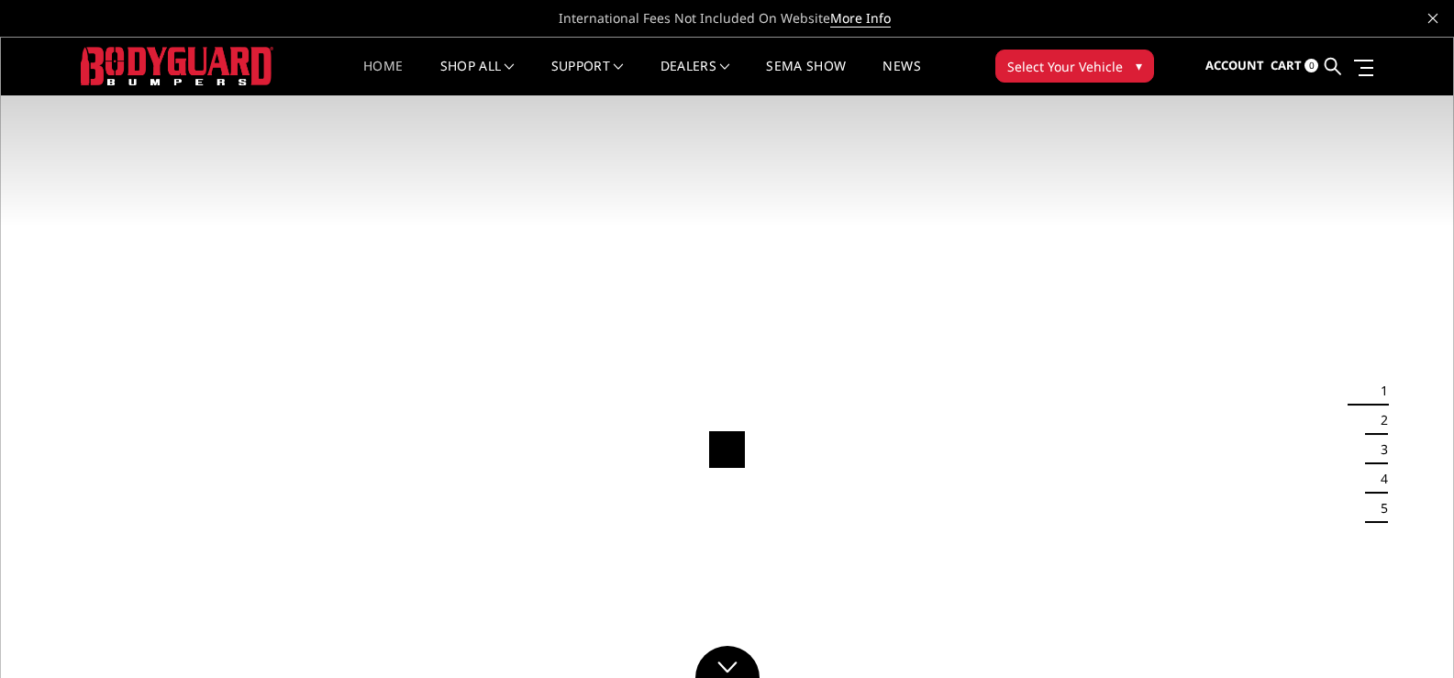 The image size is (1454, 678). What do you see at coordinates (1075, 66) in the screenshot?
I see `button: Select Your Vehicle` at bounding box center [1075, 66].